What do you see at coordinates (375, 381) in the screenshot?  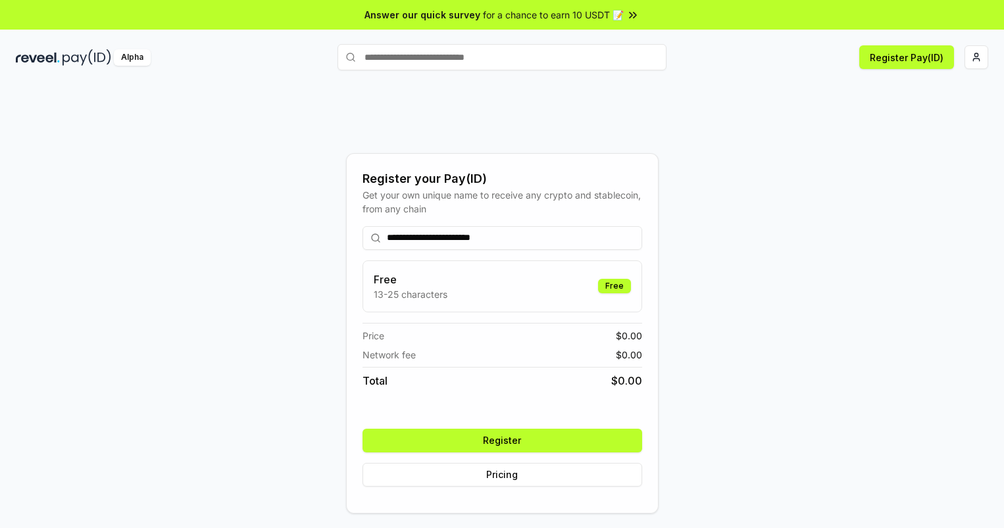 I see `span: Total` at bounding box center [375, 381].